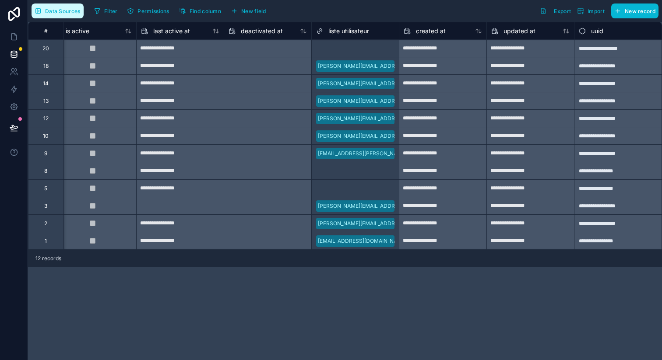 The image size is (662, 360). What do you see at coordinates (634, 11) in the screenshot?
I see `button: New record` at bounding box center [634, 11].